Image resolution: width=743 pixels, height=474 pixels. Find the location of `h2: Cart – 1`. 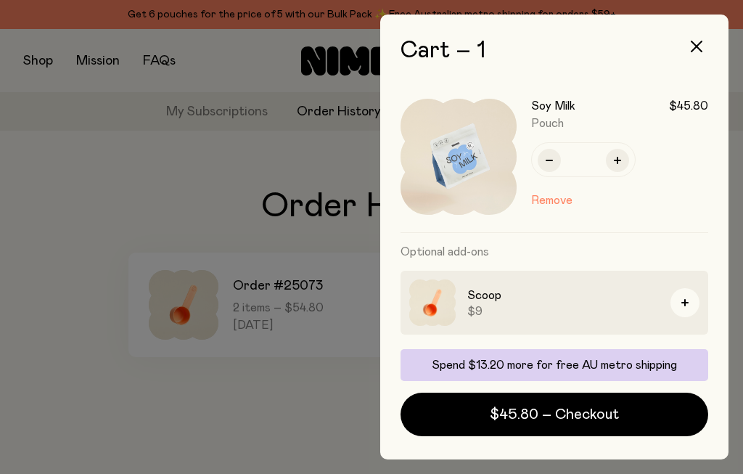

h2: Cart – 1 is located at coordinates (554, 51).